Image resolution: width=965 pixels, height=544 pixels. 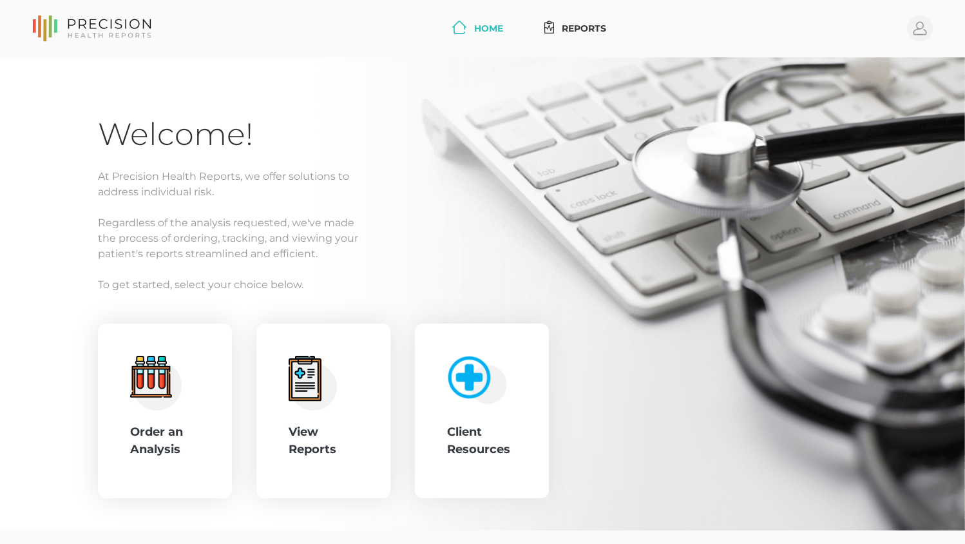 I want to click on p: At Precision Health Reports, we offer solutions to address individual risk., so click(x=482, y=184).